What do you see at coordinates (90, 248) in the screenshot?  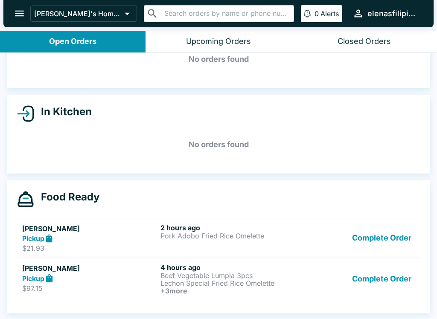 I see `p: $21.93` at bounding box center [90, 248].